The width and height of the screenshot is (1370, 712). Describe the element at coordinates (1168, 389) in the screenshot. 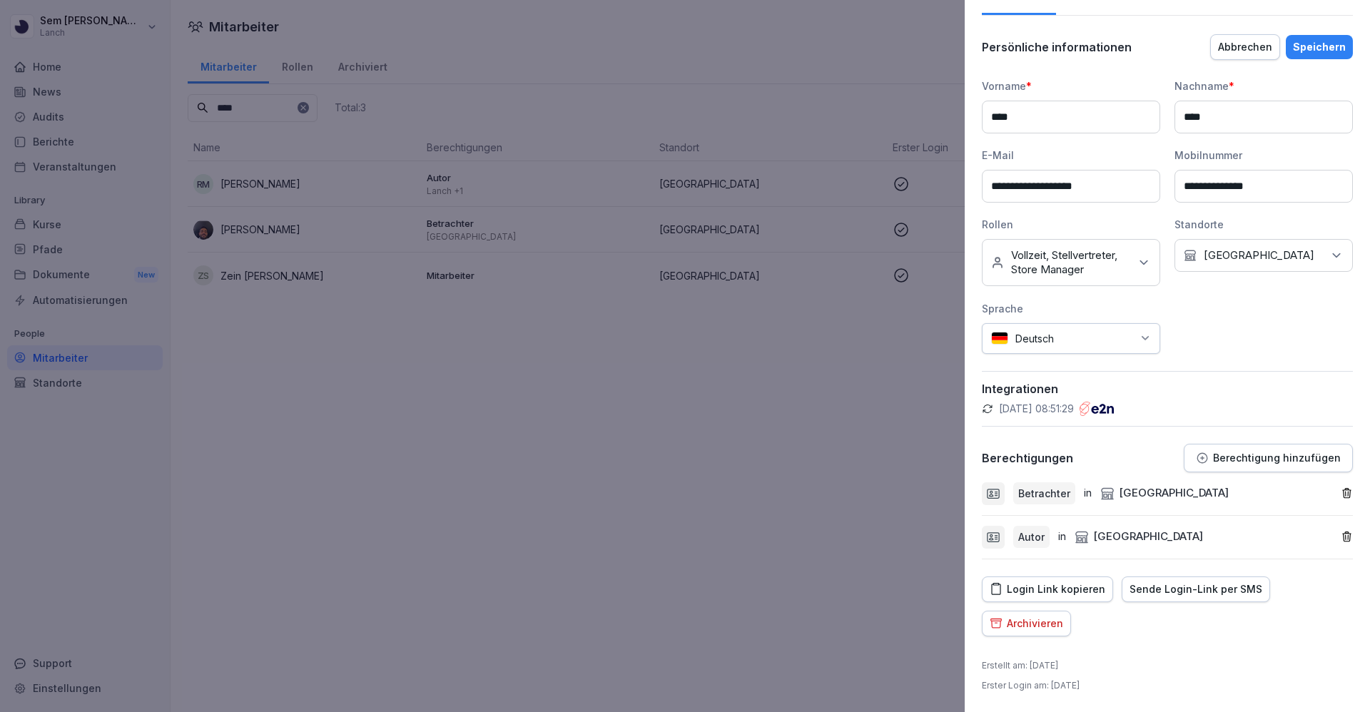

I see `p: Integrationen` at that location.